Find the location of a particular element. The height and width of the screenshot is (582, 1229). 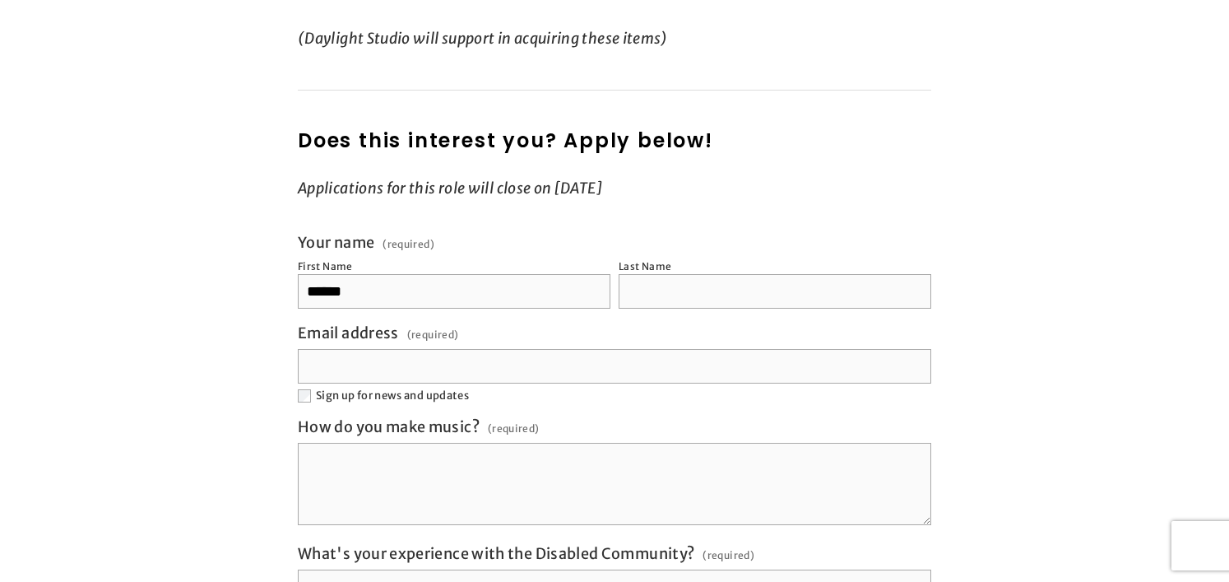

em: (Daylight Studio will support in acquiring these items) is located at coordinates (483, 38).